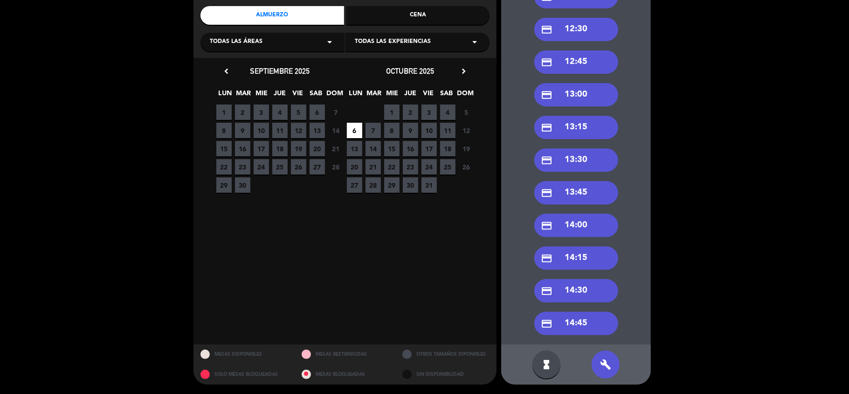 This screenshot has height=394, width=849. Describe the element at coordinates (576, 291) in the screenshot. I see `div: 14:30` at that location.